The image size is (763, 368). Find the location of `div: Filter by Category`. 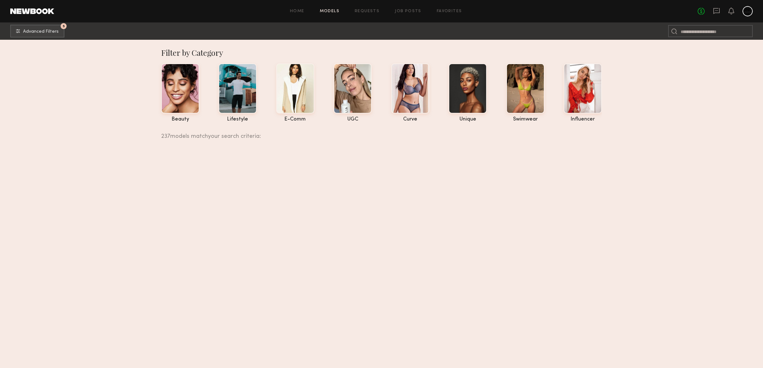

div: Filter by Category is located at coordinates (381, 53).